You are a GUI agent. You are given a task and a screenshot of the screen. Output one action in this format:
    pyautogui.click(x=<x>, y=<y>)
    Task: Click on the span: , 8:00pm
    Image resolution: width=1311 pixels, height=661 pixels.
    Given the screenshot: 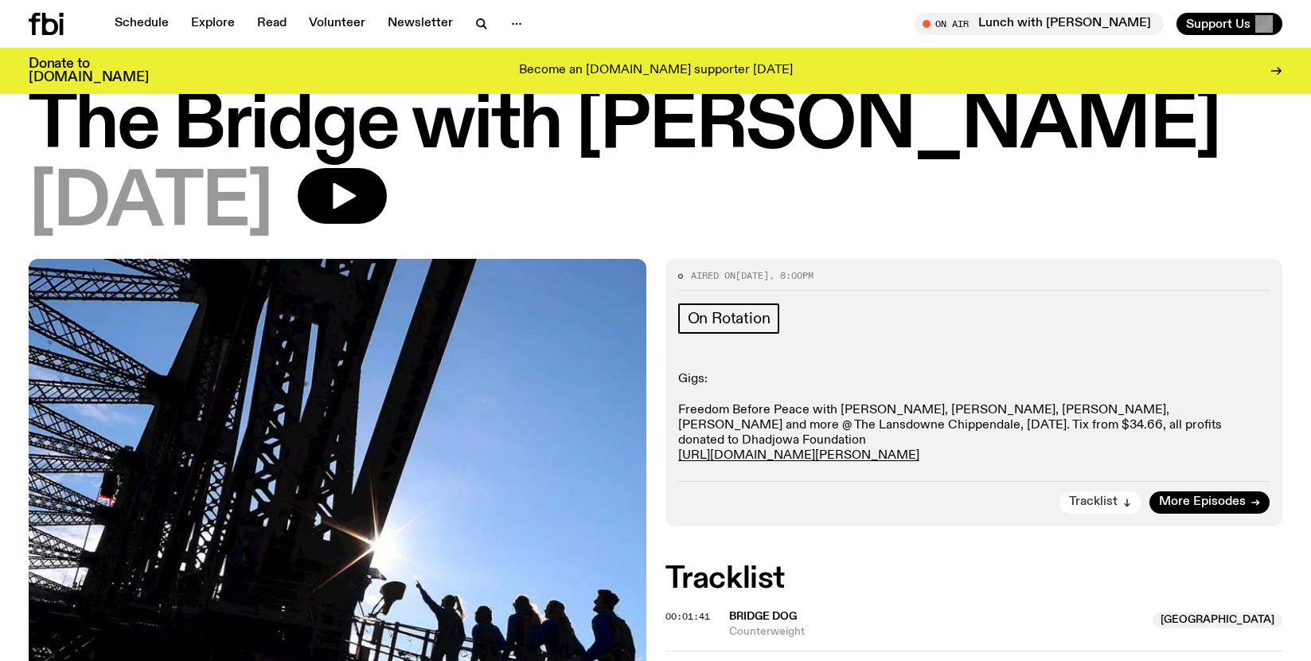 What is the action you would take?
    pyautogui.click(x=791, y=275)
    